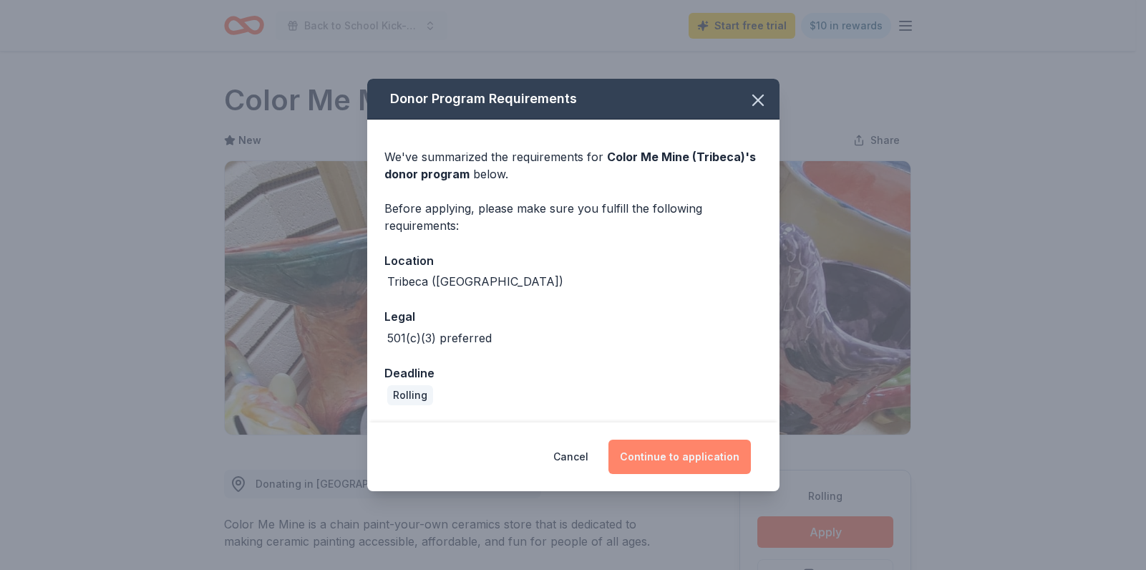 Image resolution: width=1146 pixels, height=570 pixels. I want to click on div: 501(c)(3) preferred, so click(439, 338).